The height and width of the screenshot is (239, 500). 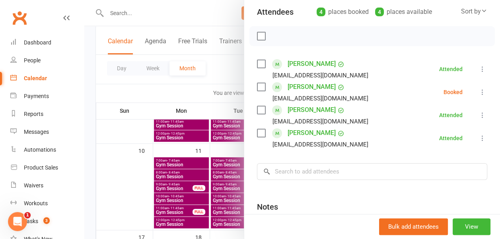 I want to click on div: Automations, so click(x=40, y=150).